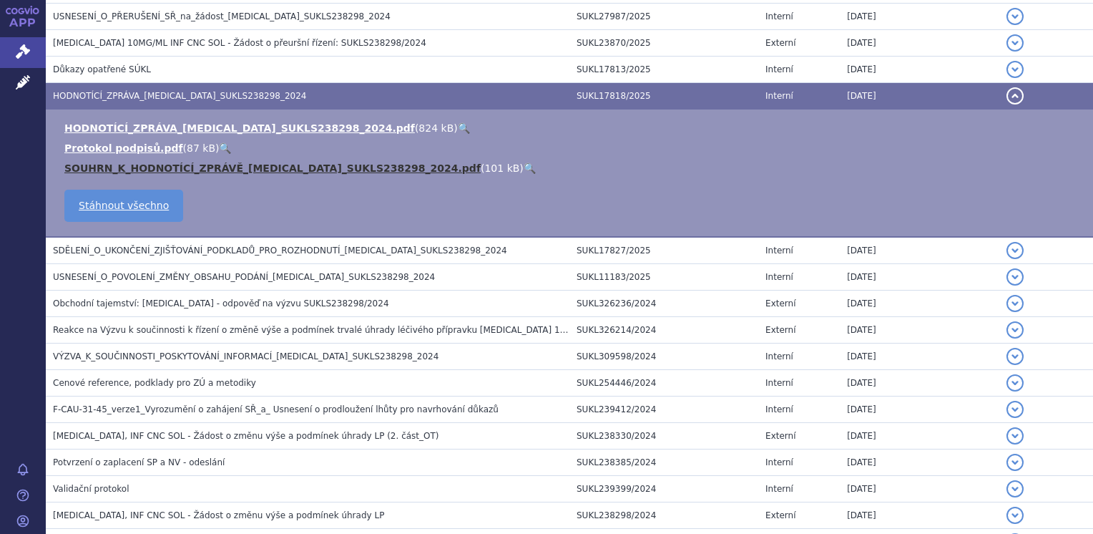 The width and height of the screenshot is (1093, 534). I want to click on span: Cenové reference, podklady pro ZÚ a metodiky, so click(155, 383).